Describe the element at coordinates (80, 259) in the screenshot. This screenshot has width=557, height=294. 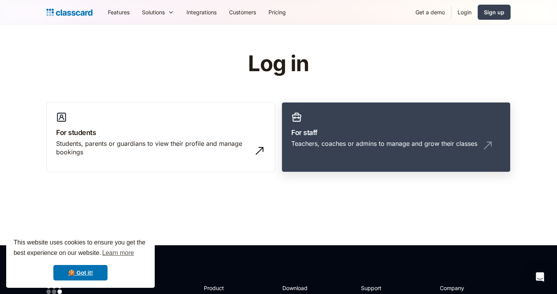
I see `div: cookieconsent` at that location.